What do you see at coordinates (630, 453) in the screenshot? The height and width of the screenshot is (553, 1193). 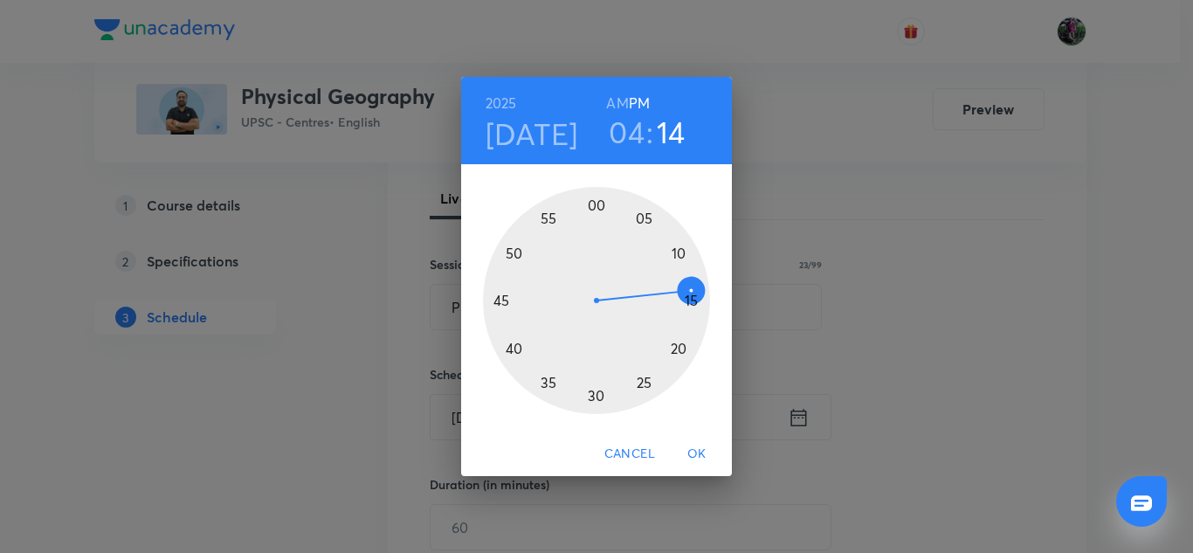 I see `span: Cancel` at bounding box center [630, 453].